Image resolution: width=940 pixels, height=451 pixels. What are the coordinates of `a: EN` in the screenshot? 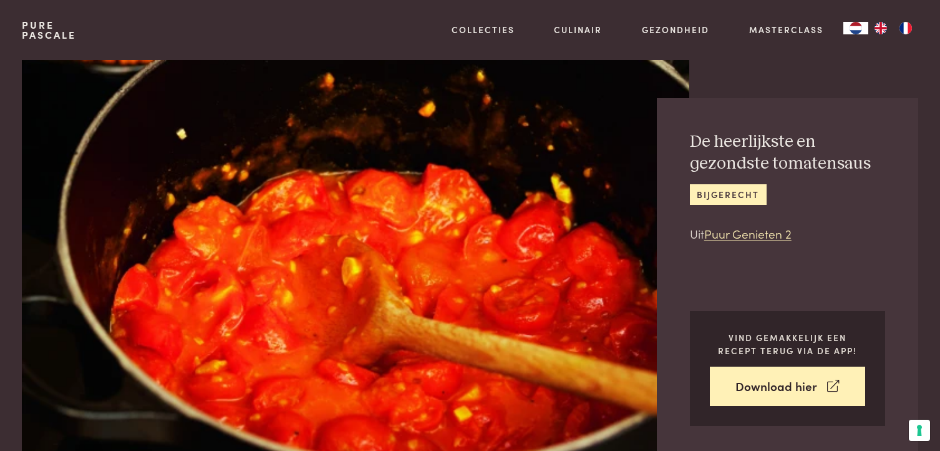 It's located at (881, 28).